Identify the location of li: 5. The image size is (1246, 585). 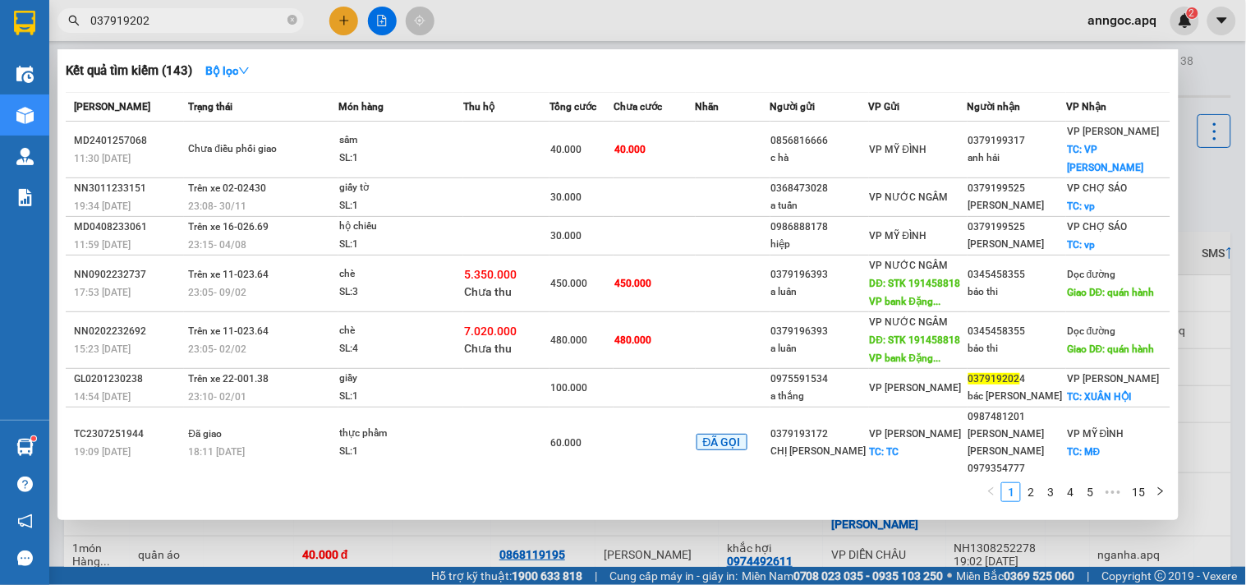
(1090, 492).